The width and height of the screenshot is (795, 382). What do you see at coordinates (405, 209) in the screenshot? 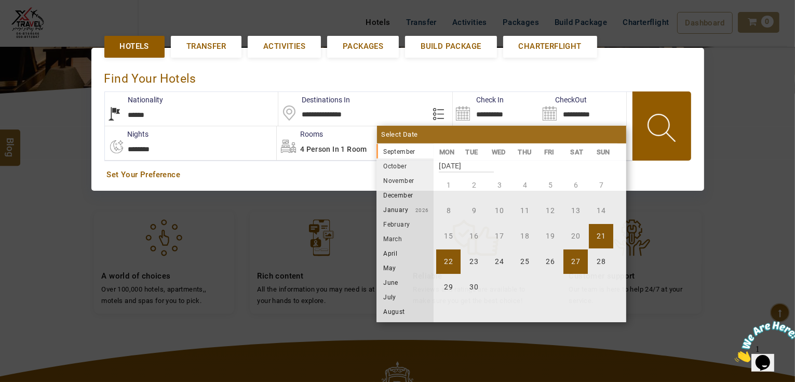
I see `li: January` at bounding box center [405, 209].